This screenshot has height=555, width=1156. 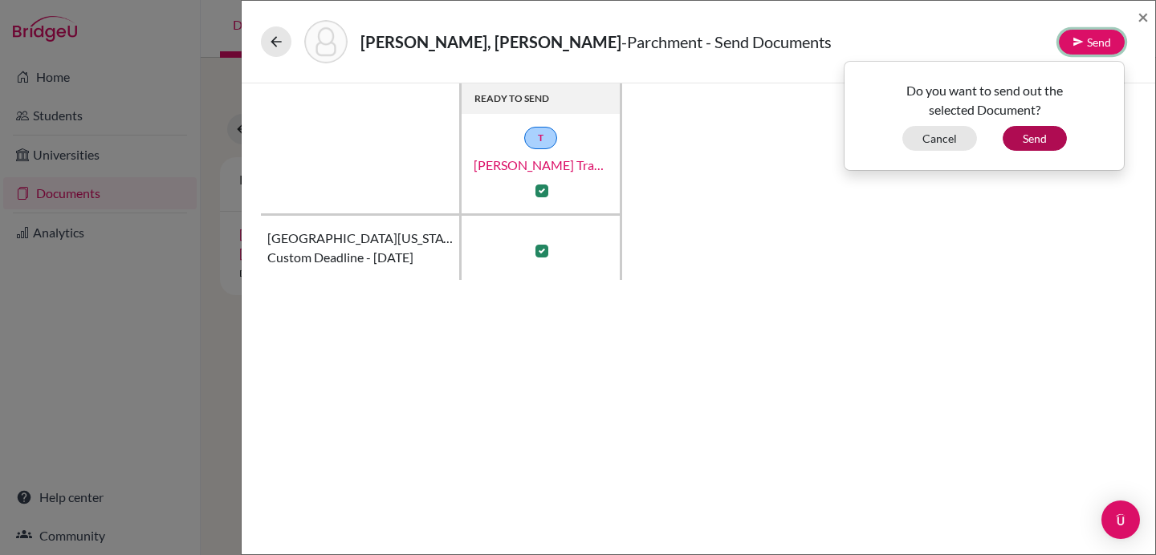 What do you see at coordinates (939, 138) in the screenshot?
I see `button: Cancel` at bounding box center [939, 138].